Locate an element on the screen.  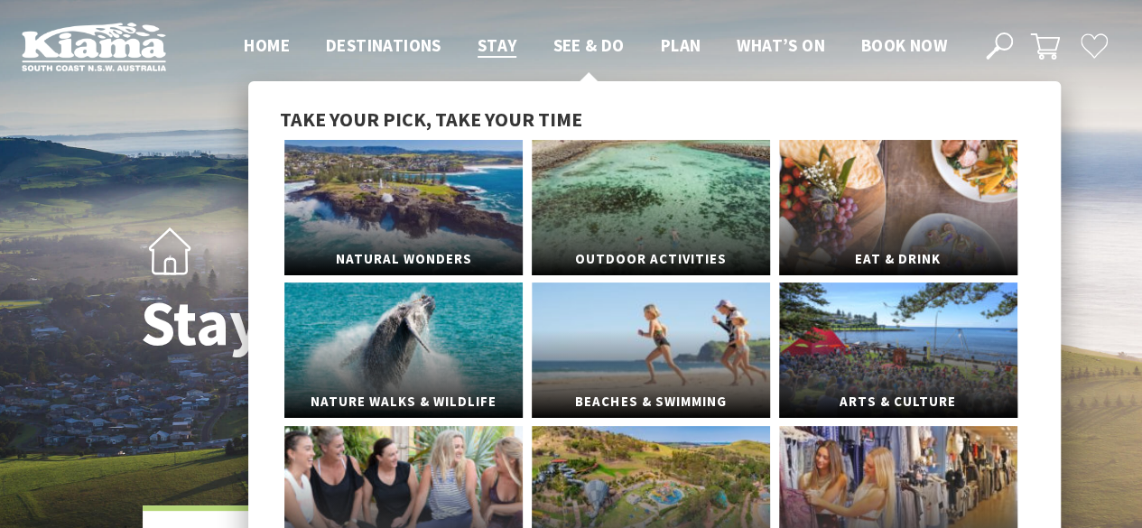
span: Eat & Drink is located at coordinates (898, 259).